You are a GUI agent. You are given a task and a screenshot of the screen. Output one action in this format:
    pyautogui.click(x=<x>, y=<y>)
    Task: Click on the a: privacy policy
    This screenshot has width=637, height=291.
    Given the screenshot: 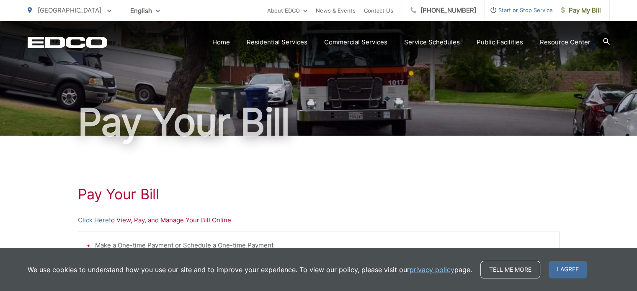 What is the action you would take?
    pyautogui.click(x=432, y=270)
    